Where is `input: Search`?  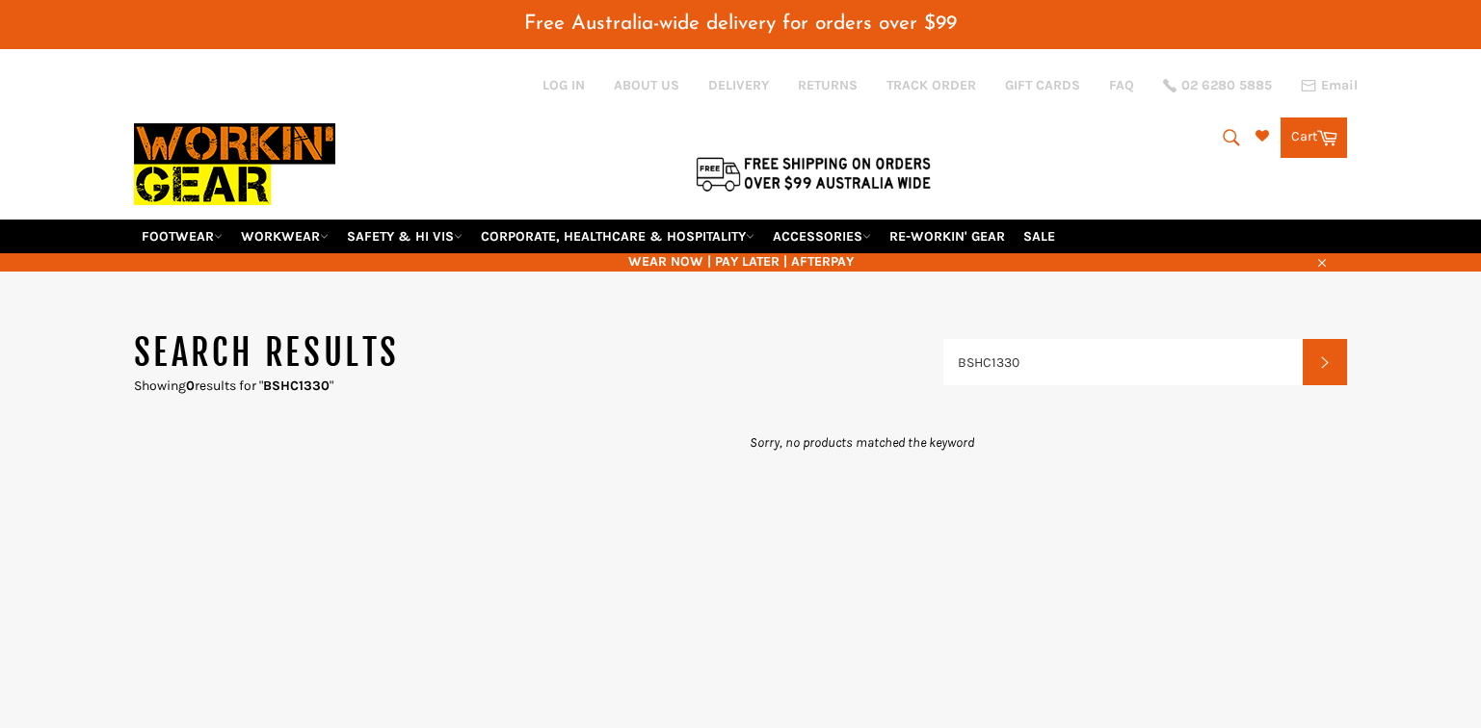 input: Search is located at coordinates (1123, 362).